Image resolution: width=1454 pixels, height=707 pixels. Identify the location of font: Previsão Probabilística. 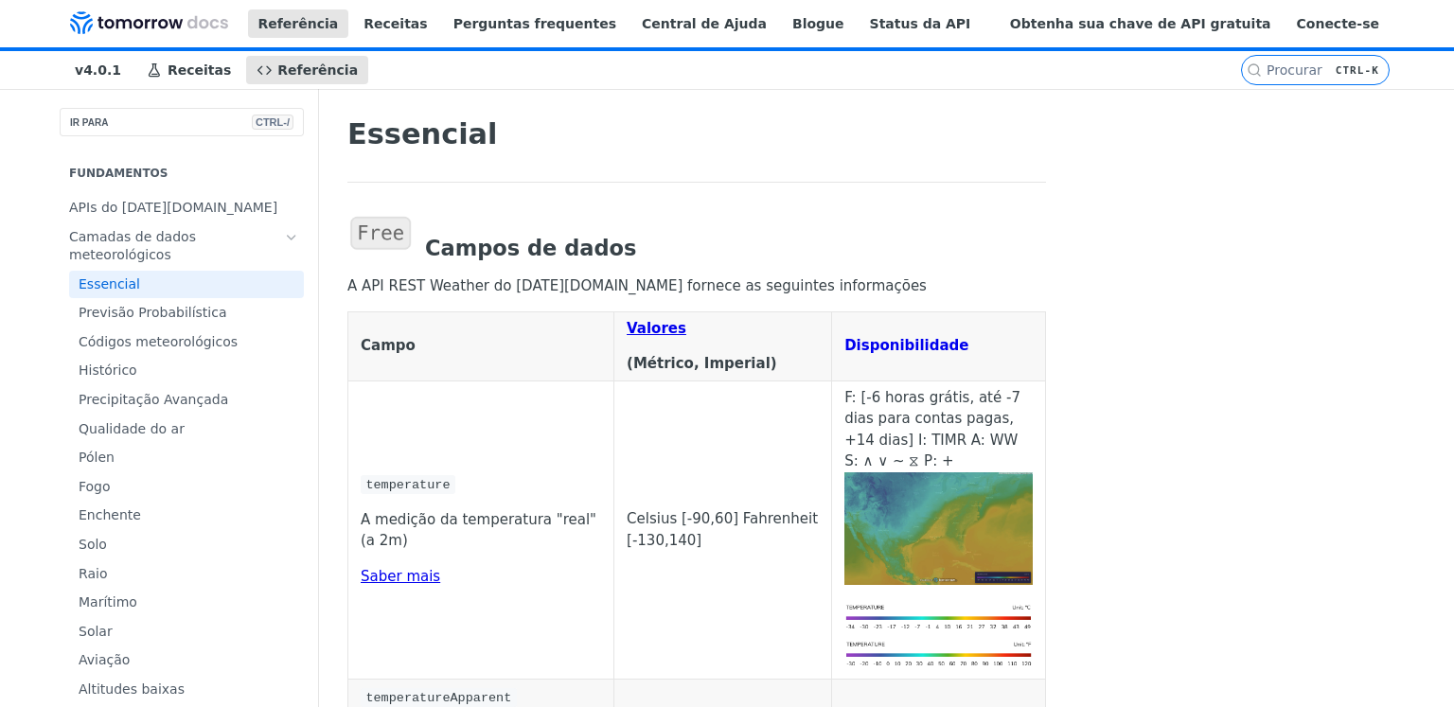
(152, 312).